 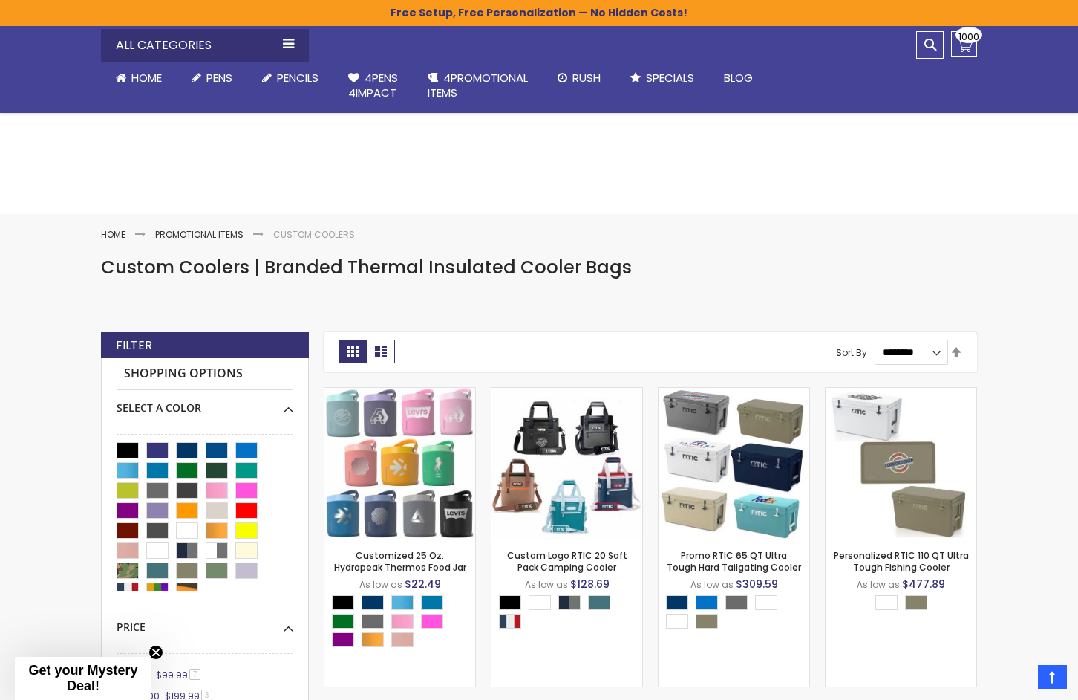 I want to click on div: Price, so click(x=205, y=622).